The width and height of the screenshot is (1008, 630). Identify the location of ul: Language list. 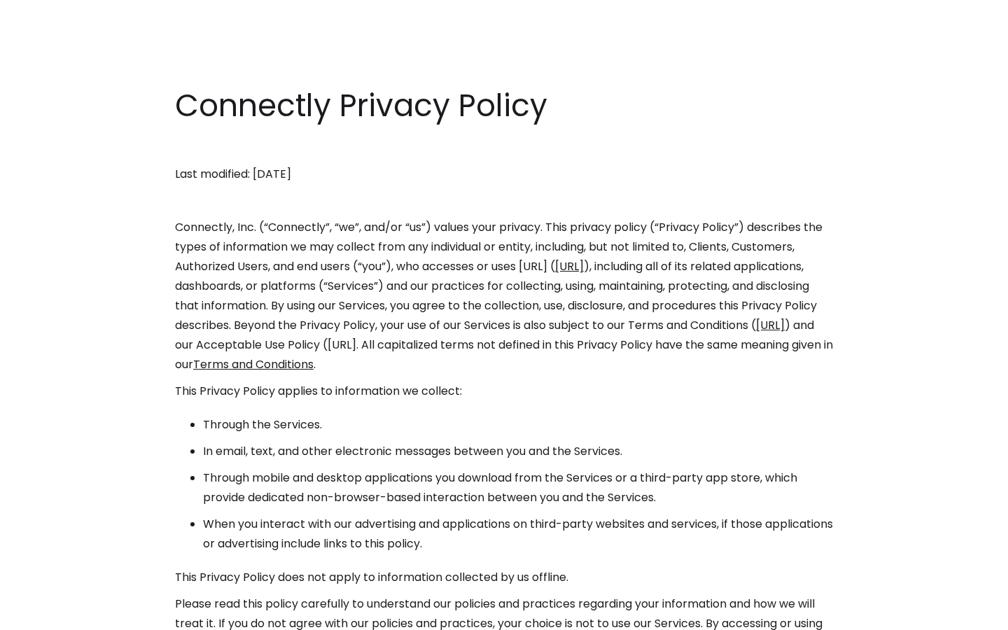
(56, 615).